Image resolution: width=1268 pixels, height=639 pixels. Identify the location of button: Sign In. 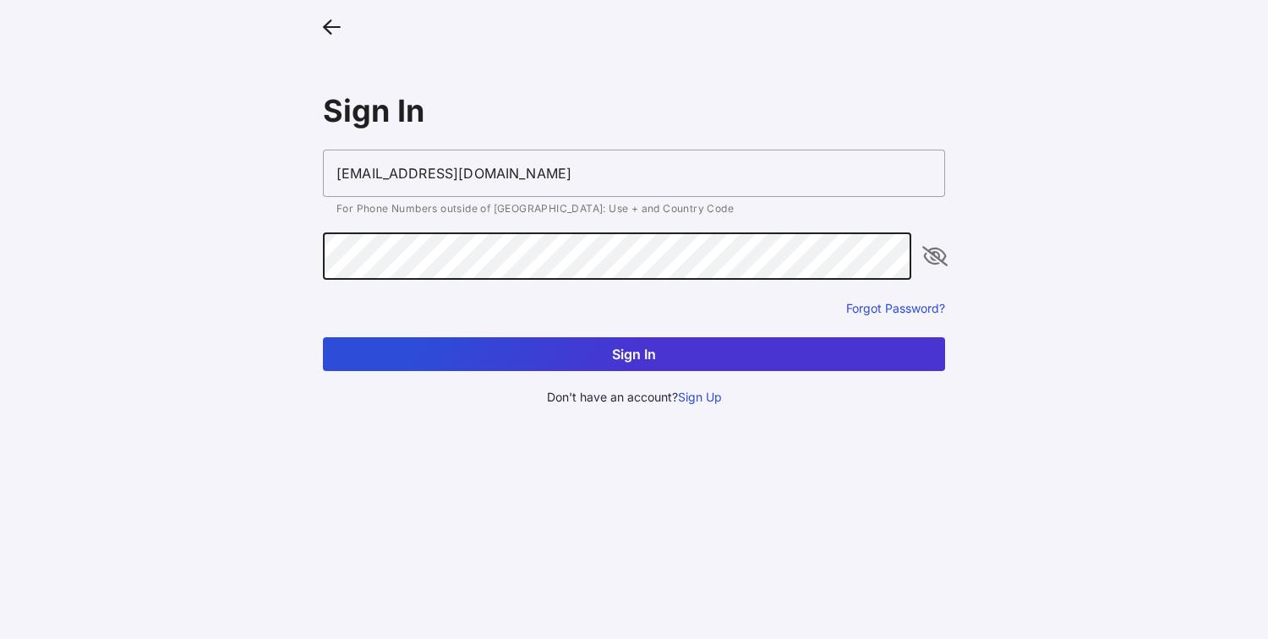
(634, 354).